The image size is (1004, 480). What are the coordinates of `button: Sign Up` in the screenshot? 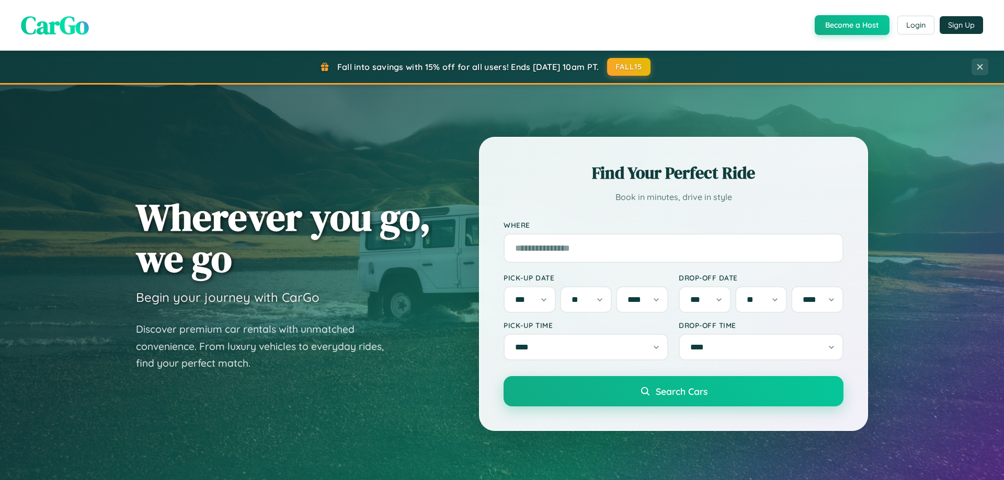 It's located at (961, 25).